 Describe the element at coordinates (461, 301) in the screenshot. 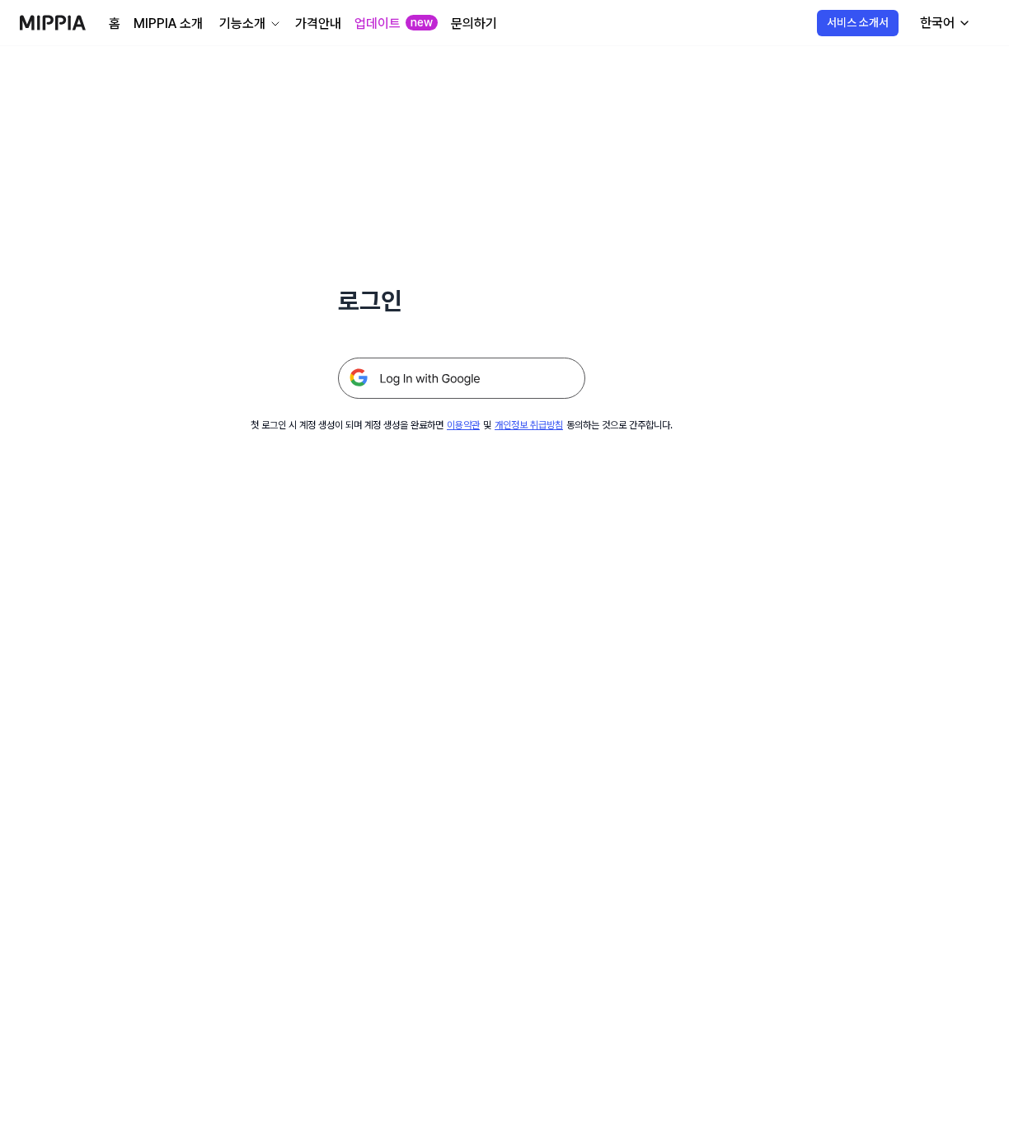

I see `h1: 로그인` at that location.